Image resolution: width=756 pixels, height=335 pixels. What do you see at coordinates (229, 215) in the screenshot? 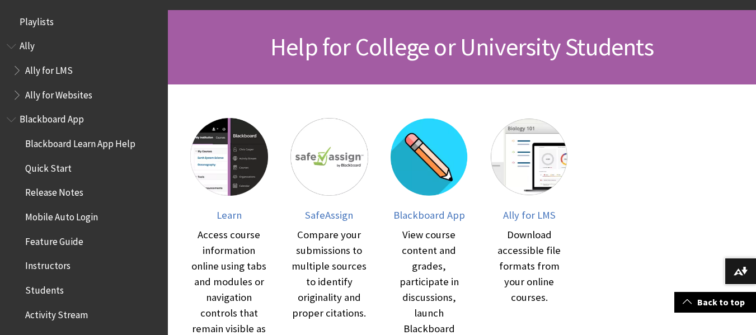
I see `span: Learn` at bounding box center [229, 215].